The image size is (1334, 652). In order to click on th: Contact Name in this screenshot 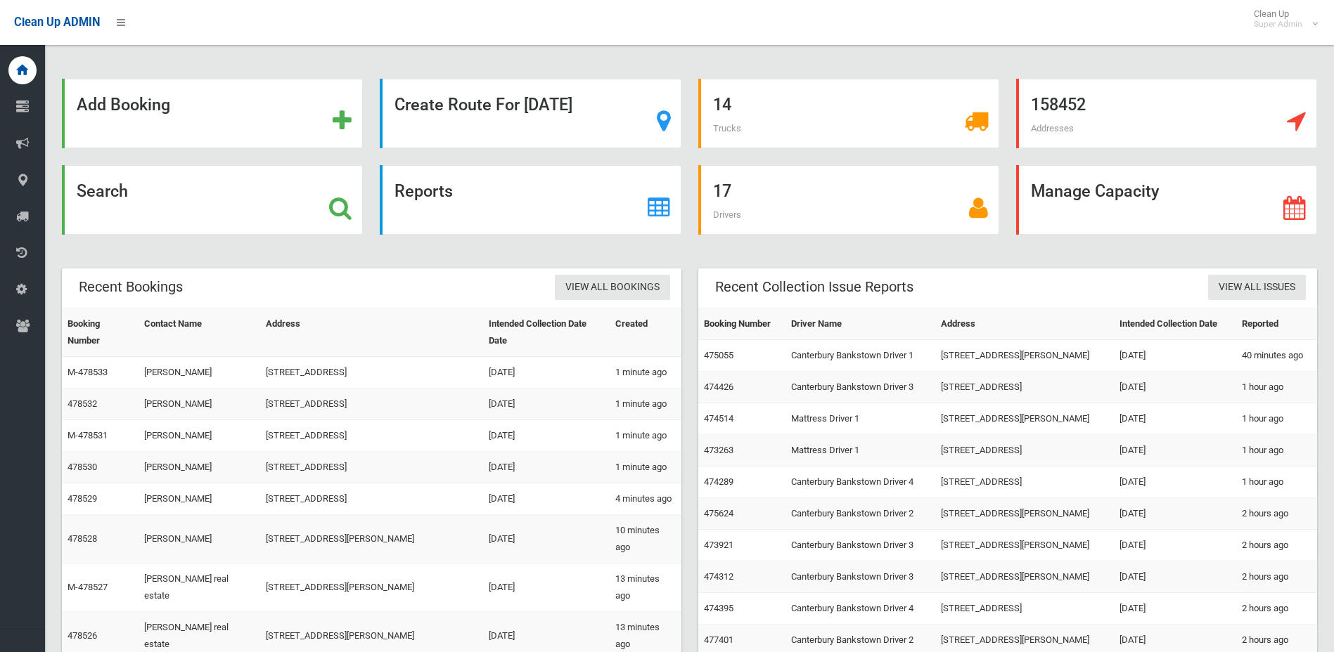, I will do `click(199, 333)`.